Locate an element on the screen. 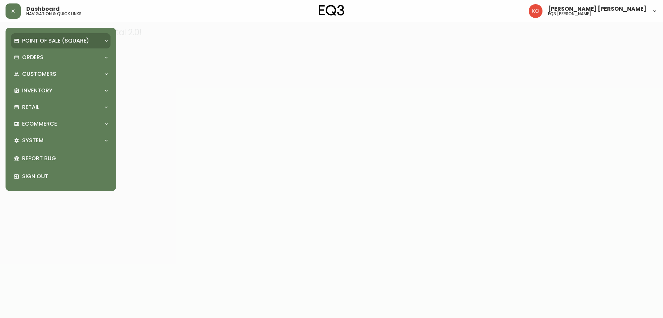 Image resolution: width=663 pixels, height=318 pixels. p: Customers is located at coordinates (39, 74).